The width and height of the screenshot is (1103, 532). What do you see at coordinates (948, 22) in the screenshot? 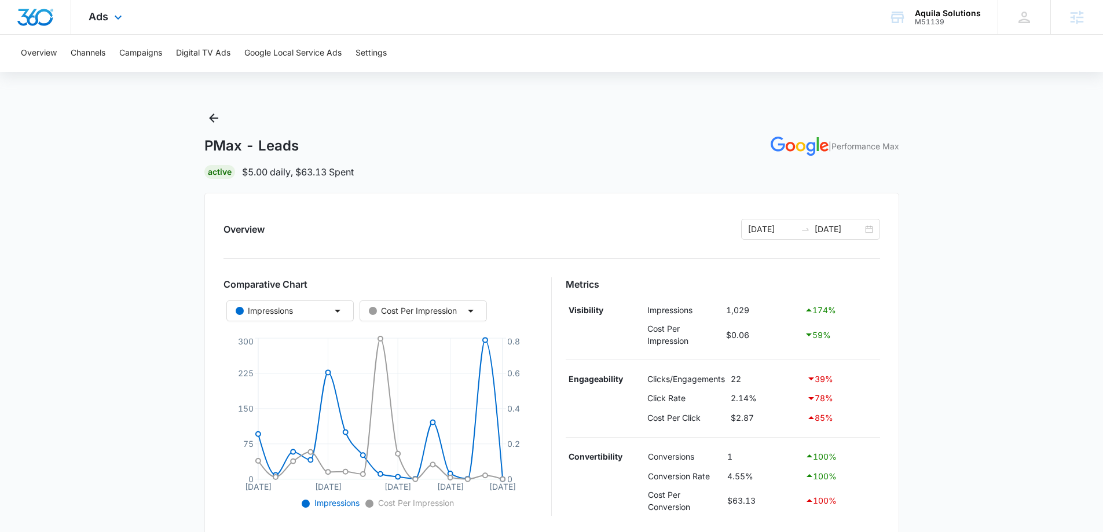
I see `div: account id` at bounding box center [948, 22].